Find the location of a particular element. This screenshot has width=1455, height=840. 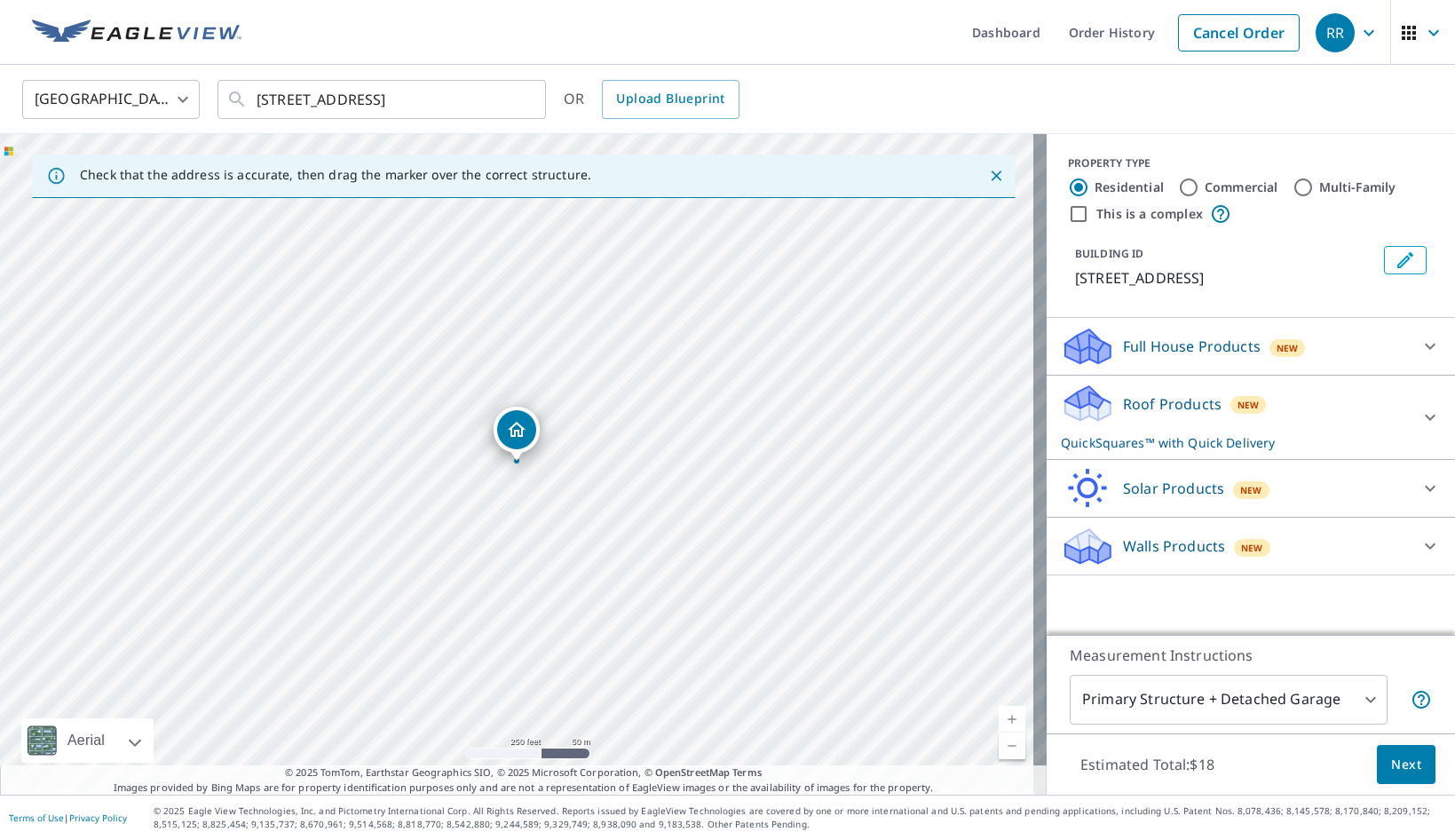

p: Walls Products is located at coordinates (1174, 546).